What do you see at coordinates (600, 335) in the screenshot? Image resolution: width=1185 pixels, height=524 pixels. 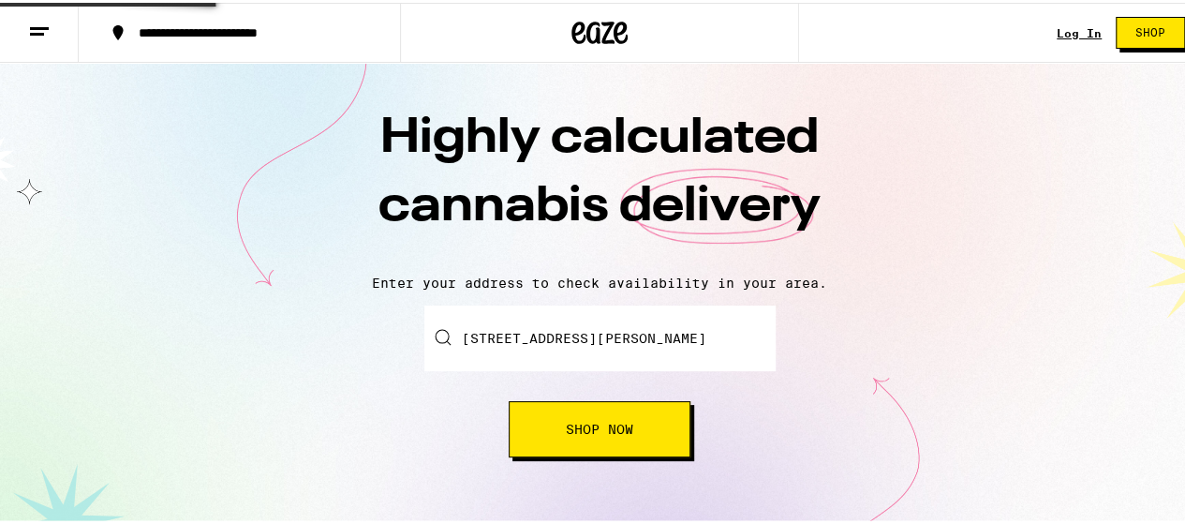 I see `input: Enter your delivery address` at bounding box center [600, 335].